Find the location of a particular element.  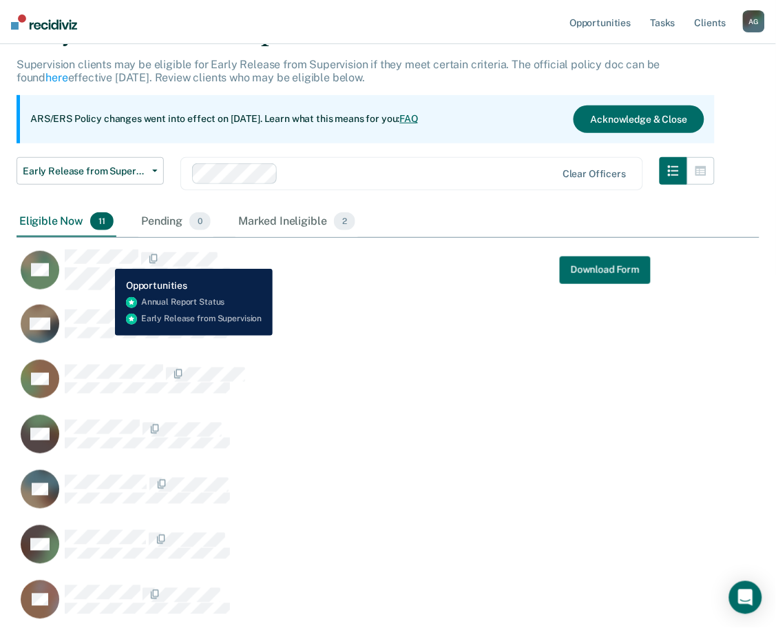

div: Open Intercom Messenger is located at coordinates (746, 597).